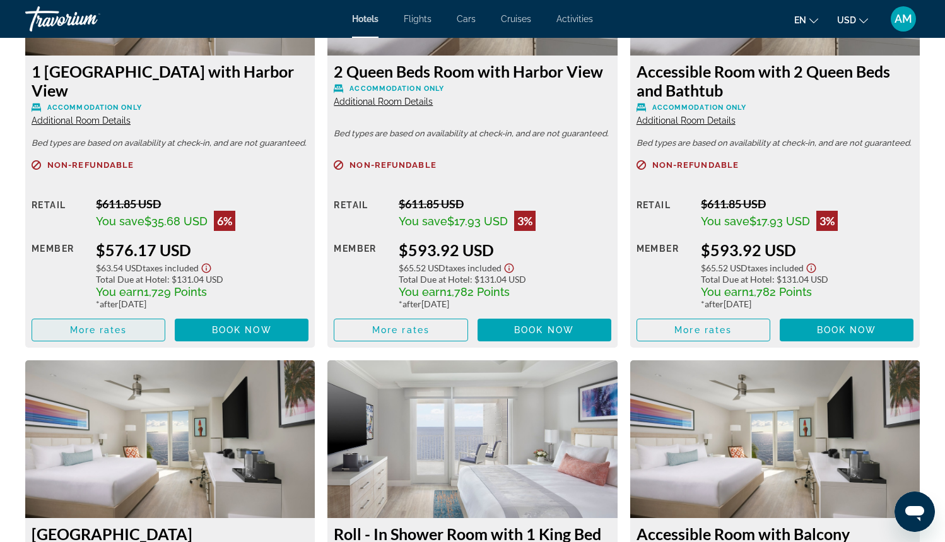 This screenshot has height=542, width=945. Describe the element at coordinates (175, 291) in the screenshot. I see `span: 1,729 Points` at that location.